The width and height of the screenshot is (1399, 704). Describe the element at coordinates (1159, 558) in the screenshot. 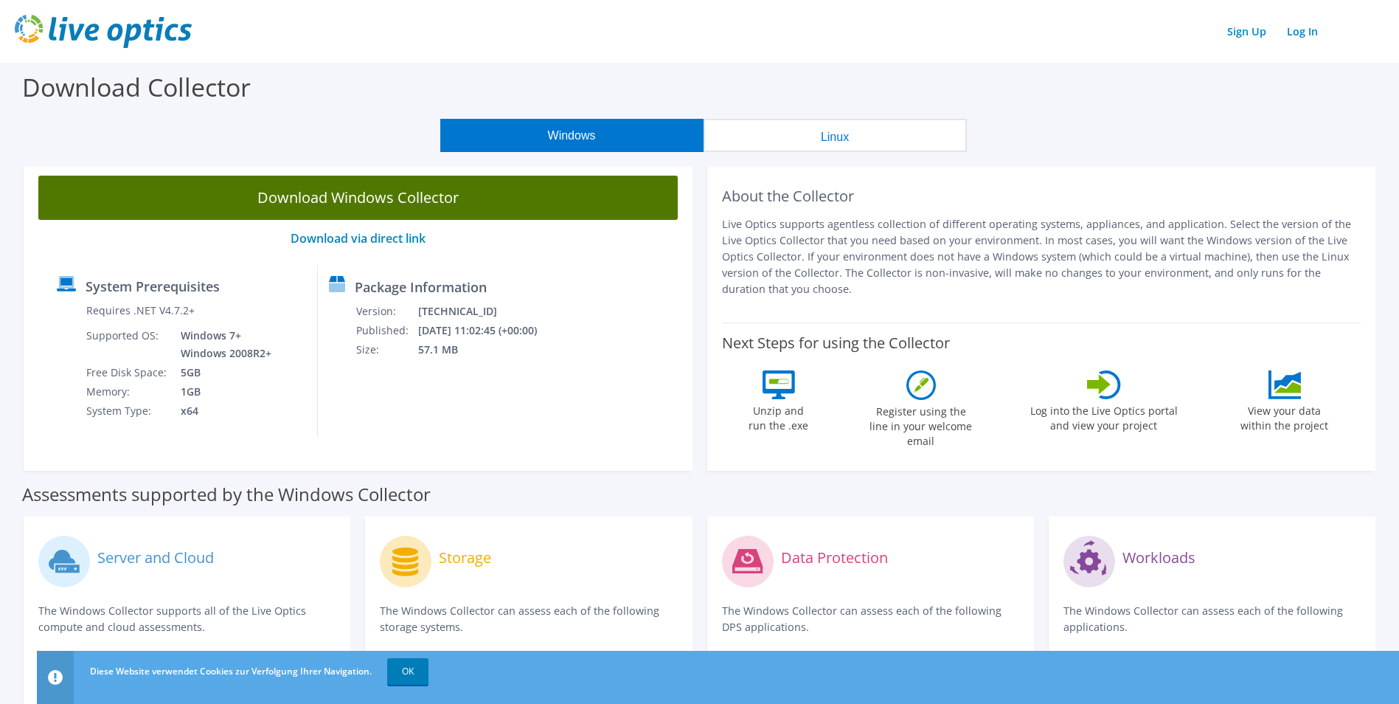

I see `label: Workloads` at that location.